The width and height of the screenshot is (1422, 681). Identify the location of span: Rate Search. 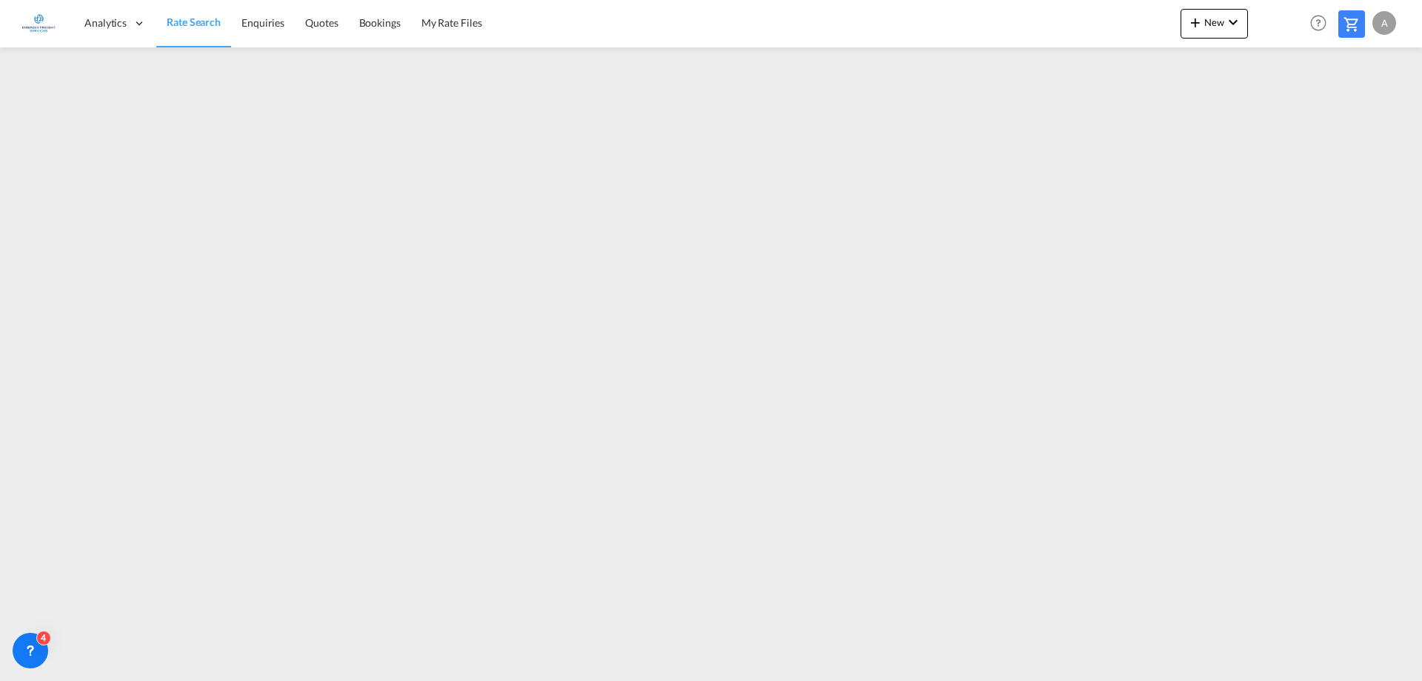
(193, 21).